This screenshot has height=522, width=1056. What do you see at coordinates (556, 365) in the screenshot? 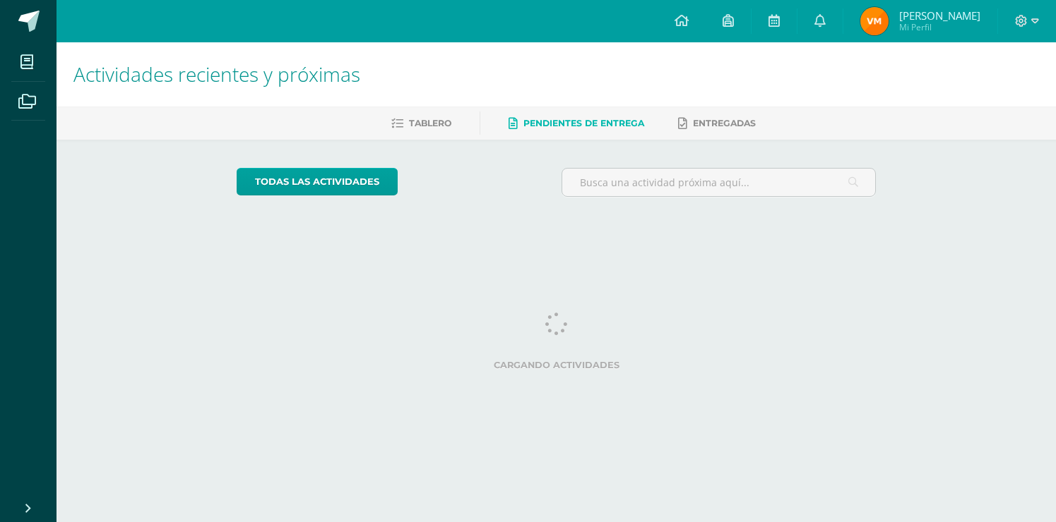
I see `label: Cargando actividades` at bounding box center [556, 365].